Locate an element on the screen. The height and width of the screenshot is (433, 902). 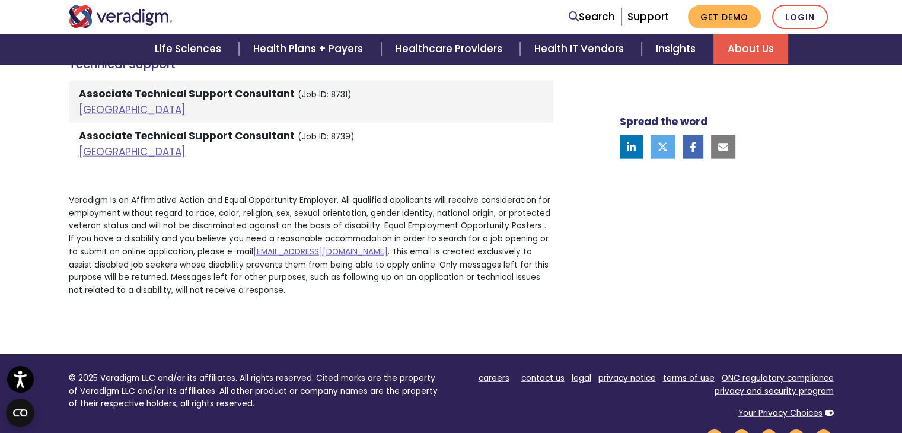
a: Login is located at coordinates (800, 17).